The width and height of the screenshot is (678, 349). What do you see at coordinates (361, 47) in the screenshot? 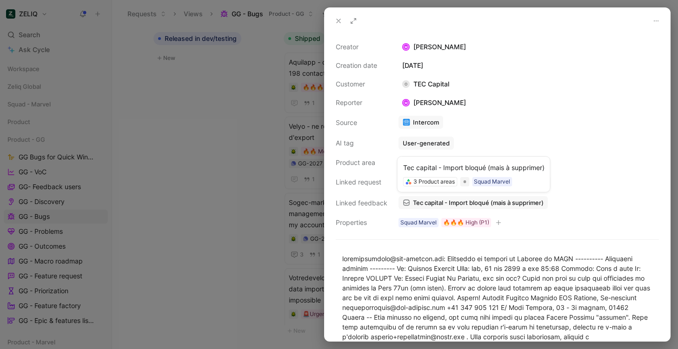
I see `div: Creator` at bounding box center [361, 47].